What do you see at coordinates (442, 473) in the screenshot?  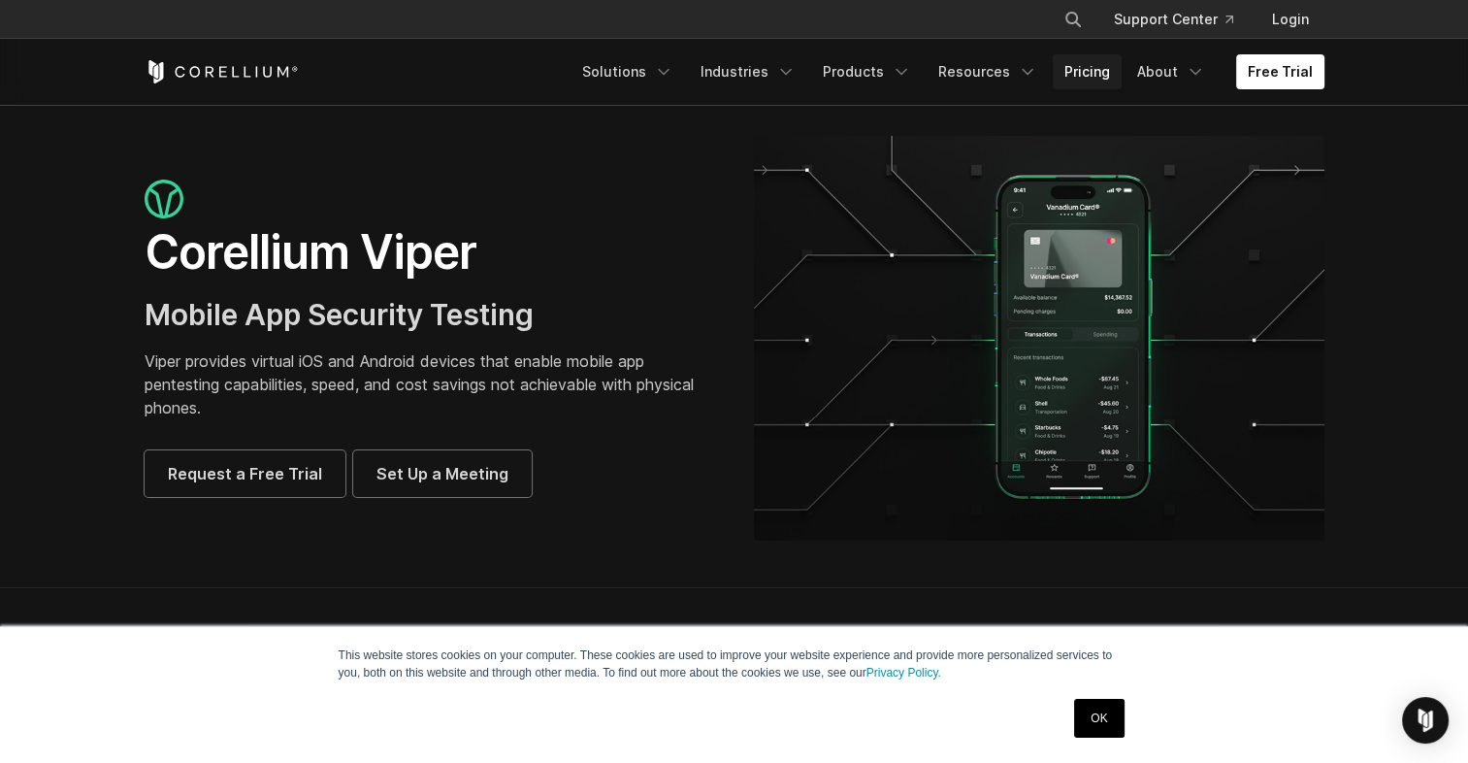 I see `span: Set Up a Meeting` at bounding box center [442, 473].